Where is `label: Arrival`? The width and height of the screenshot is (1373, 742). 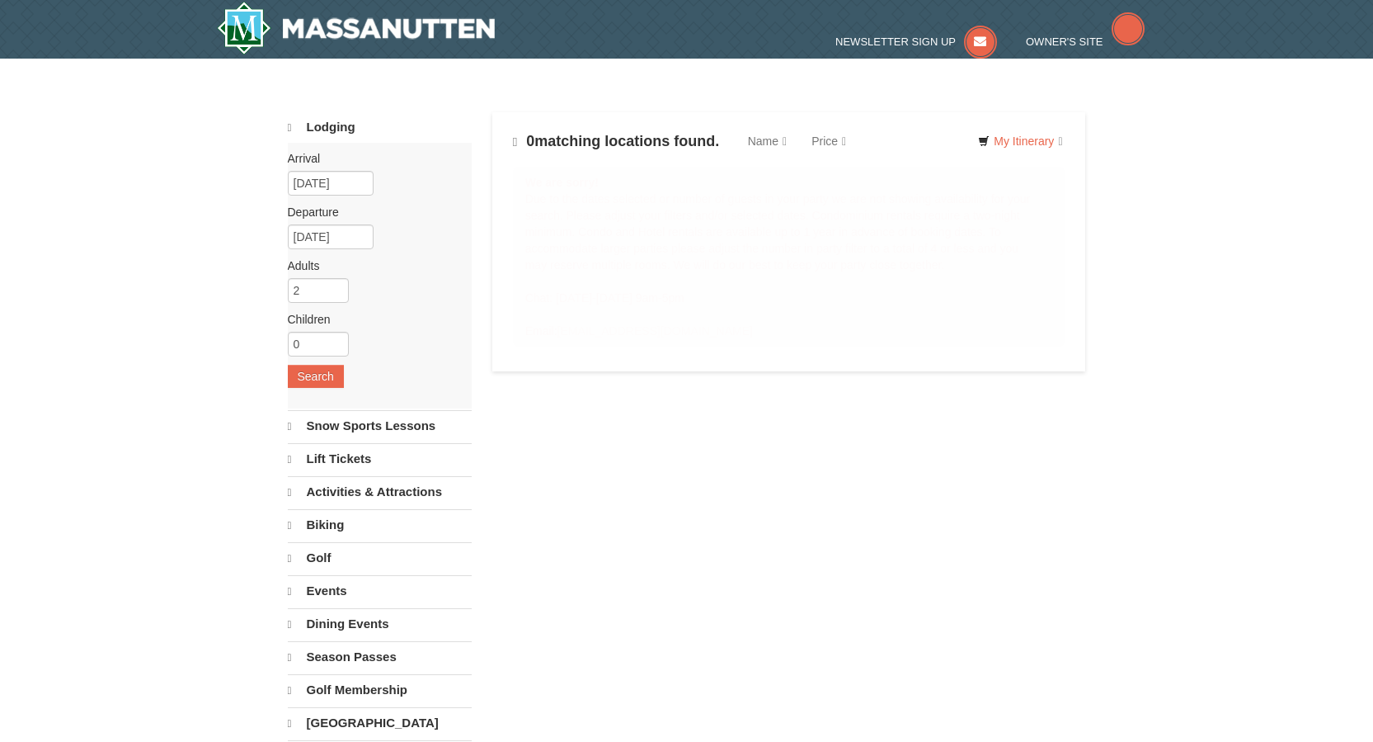
label: Arrival is located at coordinates (374, 158).